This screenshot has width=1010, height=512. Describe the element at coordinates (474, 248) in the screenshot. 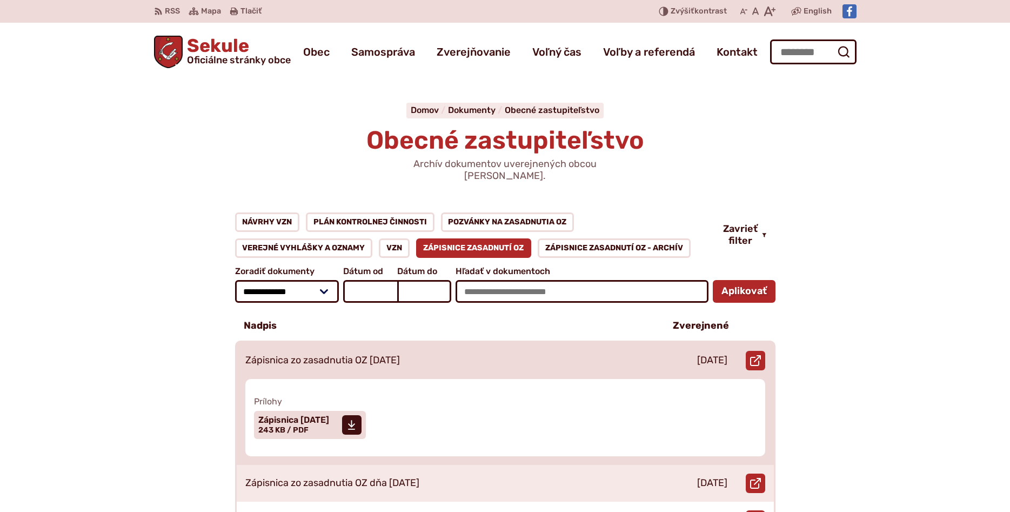

I see `a: Zápisnice zasadnutí OZ` at that location.